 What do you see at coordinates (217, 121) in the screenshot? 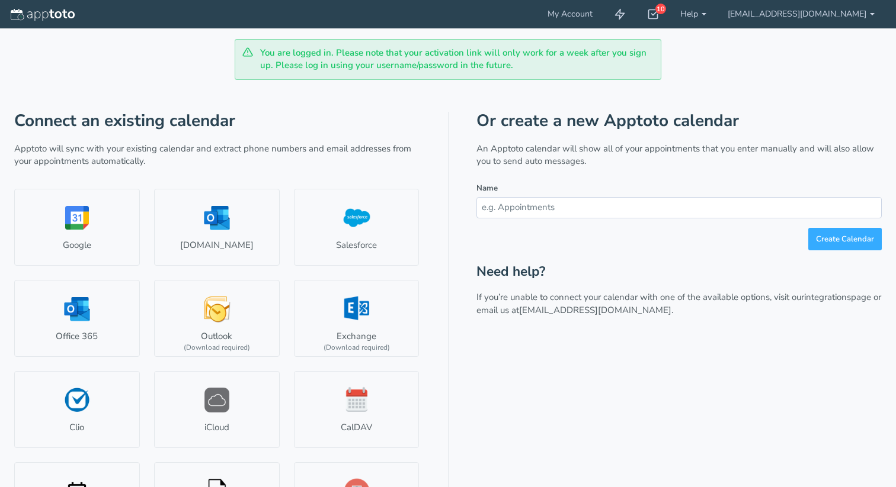
I see `h1: Connect an existing calendar` at bounding box center [217, 121].